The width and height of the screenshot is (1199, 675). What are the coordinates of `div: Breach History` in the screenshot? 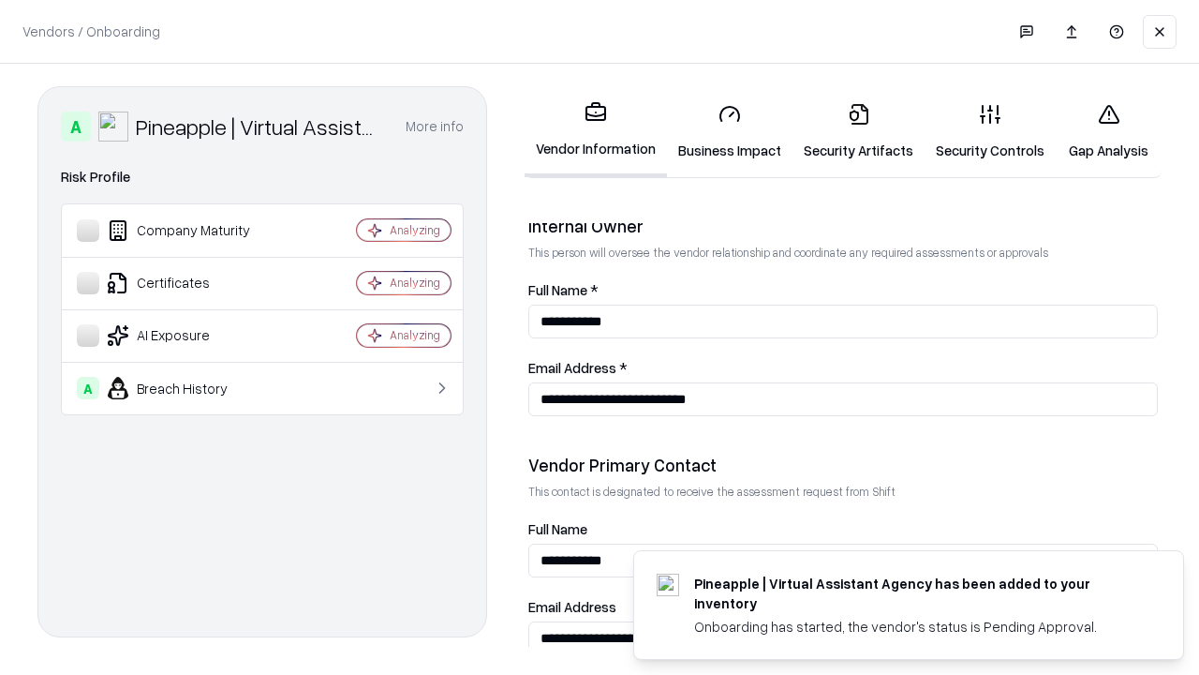 It's located at (188, 388).